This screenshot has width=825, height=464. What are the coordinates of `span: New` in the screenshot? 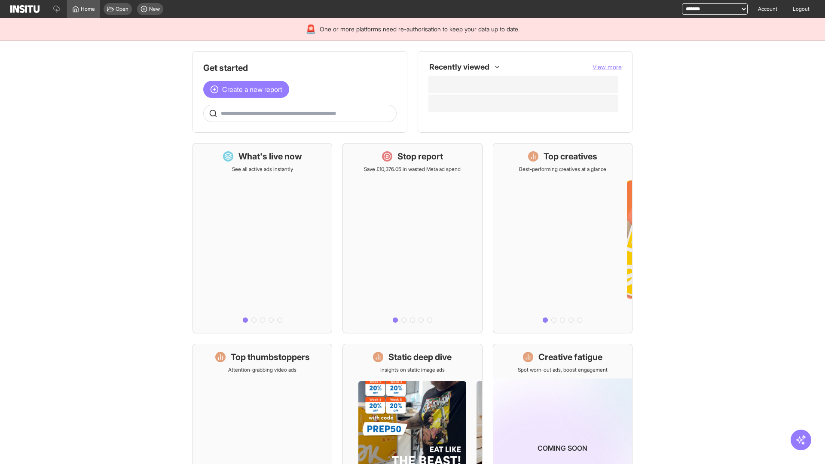 It's located at (154, 9).